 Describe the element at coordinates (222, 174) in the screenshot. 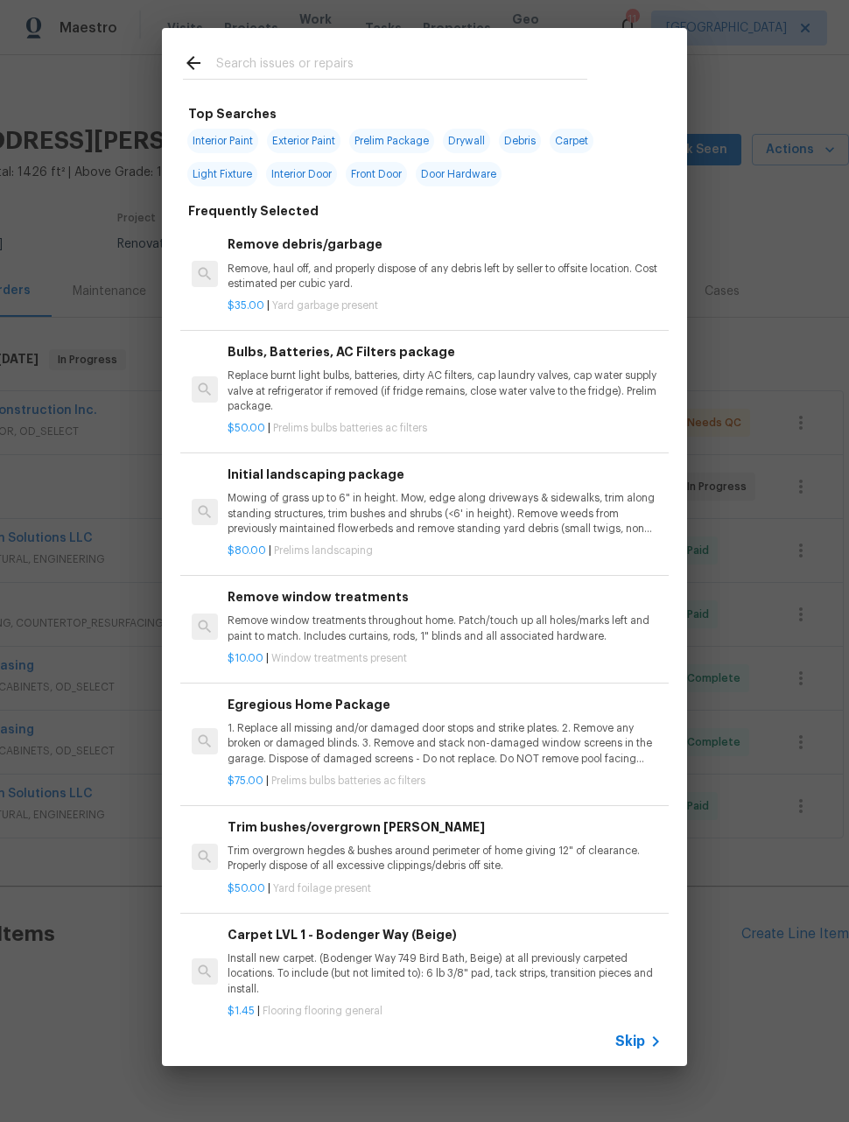

I see `span: Light Fixture` at that location.